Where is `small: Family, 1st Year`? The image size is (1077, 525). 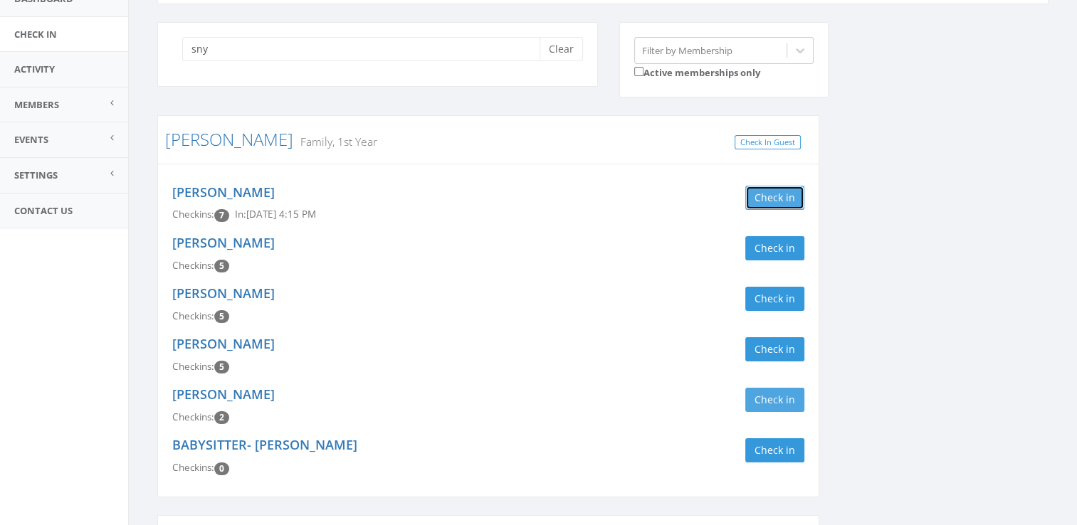
small: Family, 1st Year is located at coordinates (335, 142).